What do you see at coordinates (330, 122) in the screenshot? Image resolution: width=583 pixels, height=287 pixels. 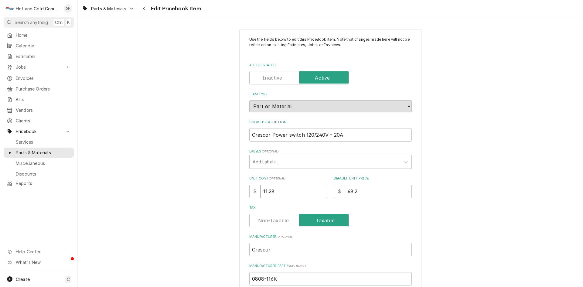 I see `label: Short Description` at bounding box center [330, 122].